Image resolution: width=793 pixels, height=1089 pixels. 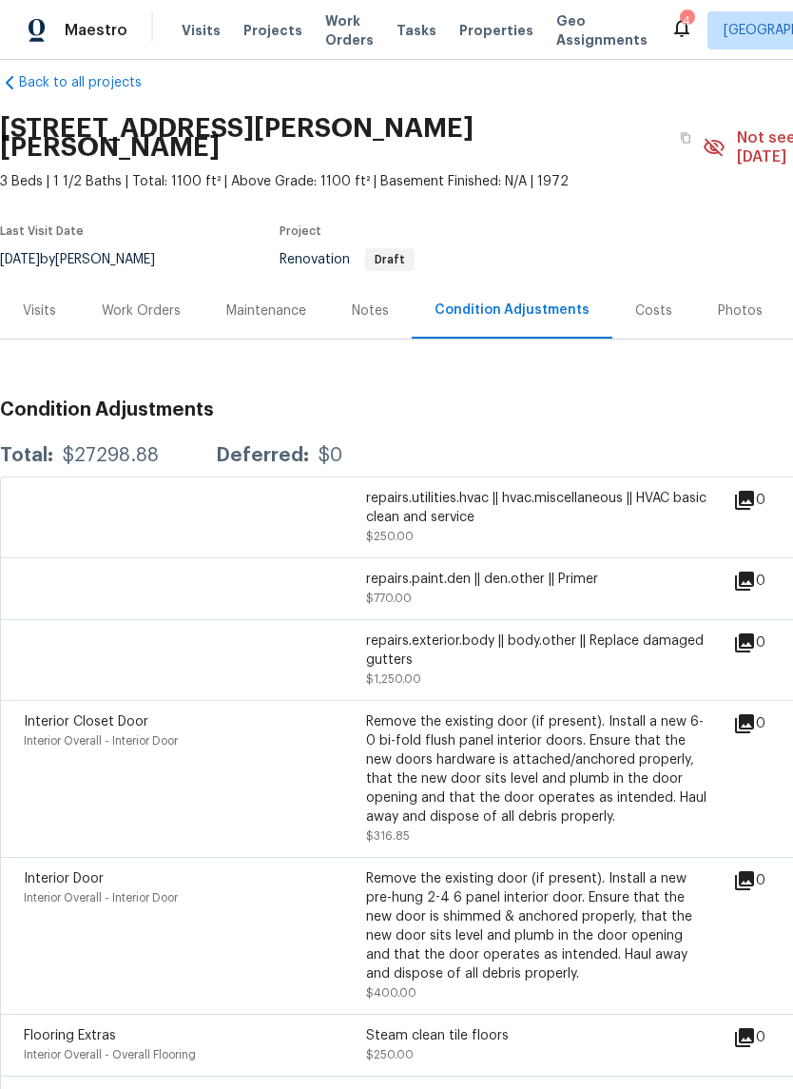 What do you see at coordinates (537, 769) in the screenshot?
I see `div: Remove the existing door (if present). Install a new 6-0 bi-fold flush panel interior doors. Ensu...` at bounding box center [537, 769].